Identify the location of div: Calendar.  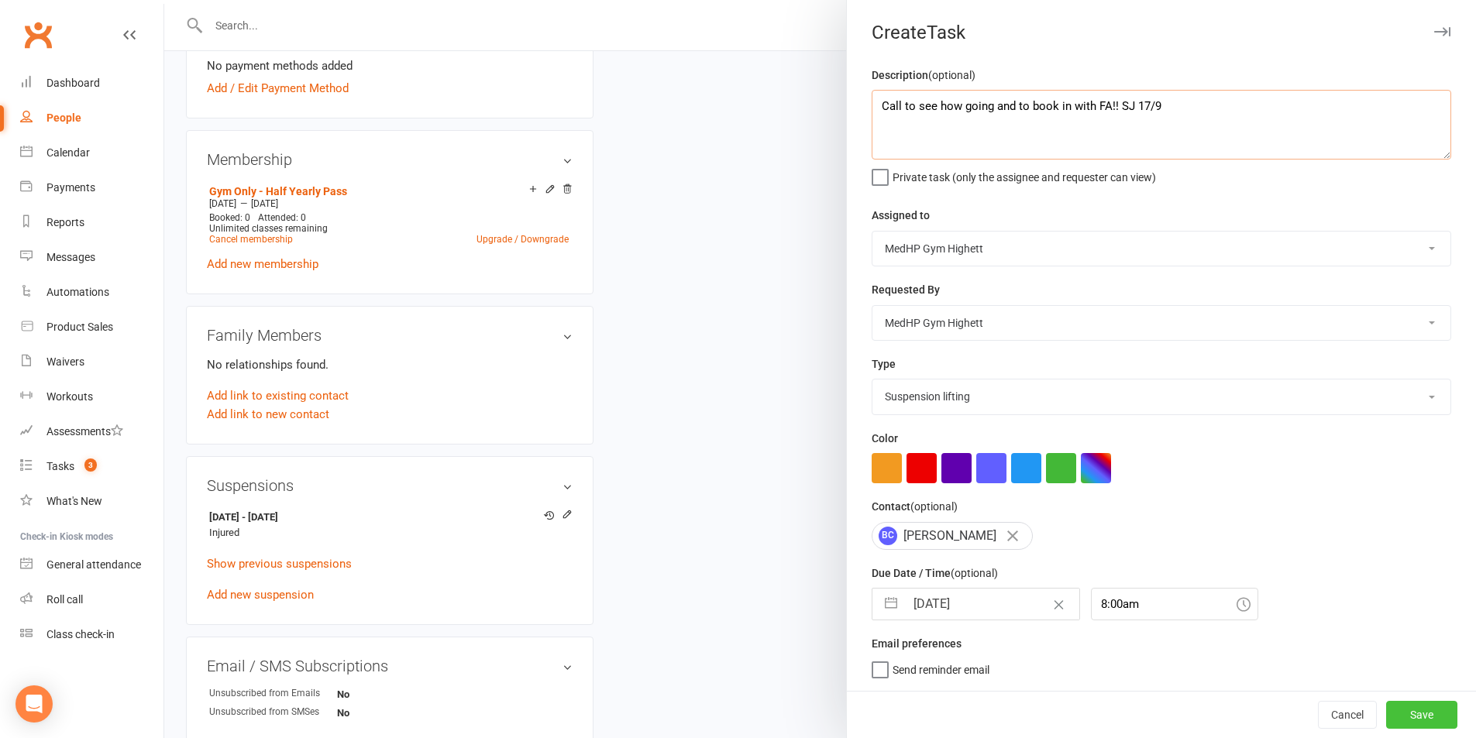
(68, 153).